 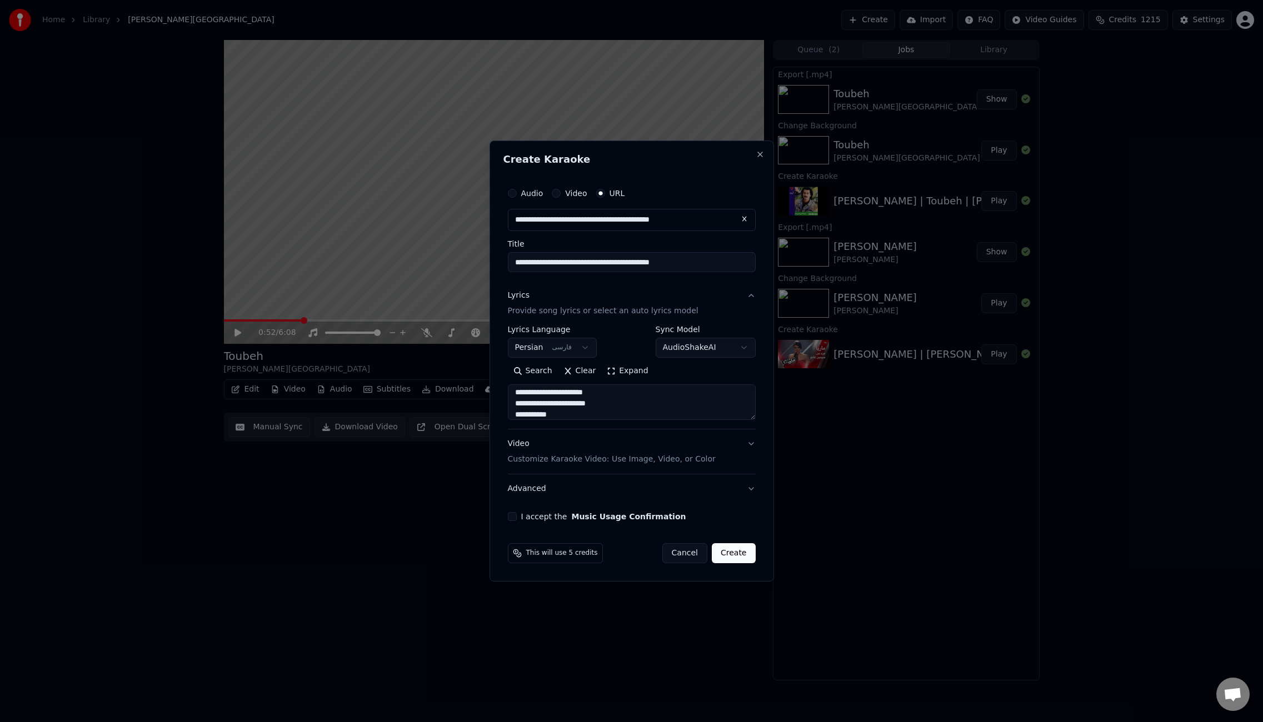 What do you see at coordinates (632, 244) in the screenshot?
I see `label: Title` at bounding box center [632, 244].